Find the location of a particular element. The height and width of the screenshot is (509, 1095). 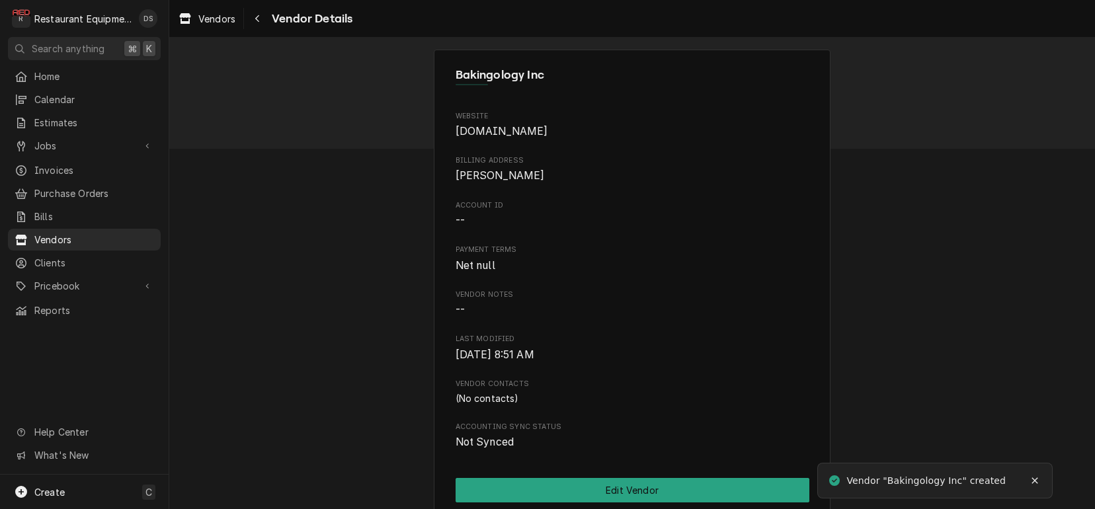

div: Button Group Row is located at coordinates (632, 490).